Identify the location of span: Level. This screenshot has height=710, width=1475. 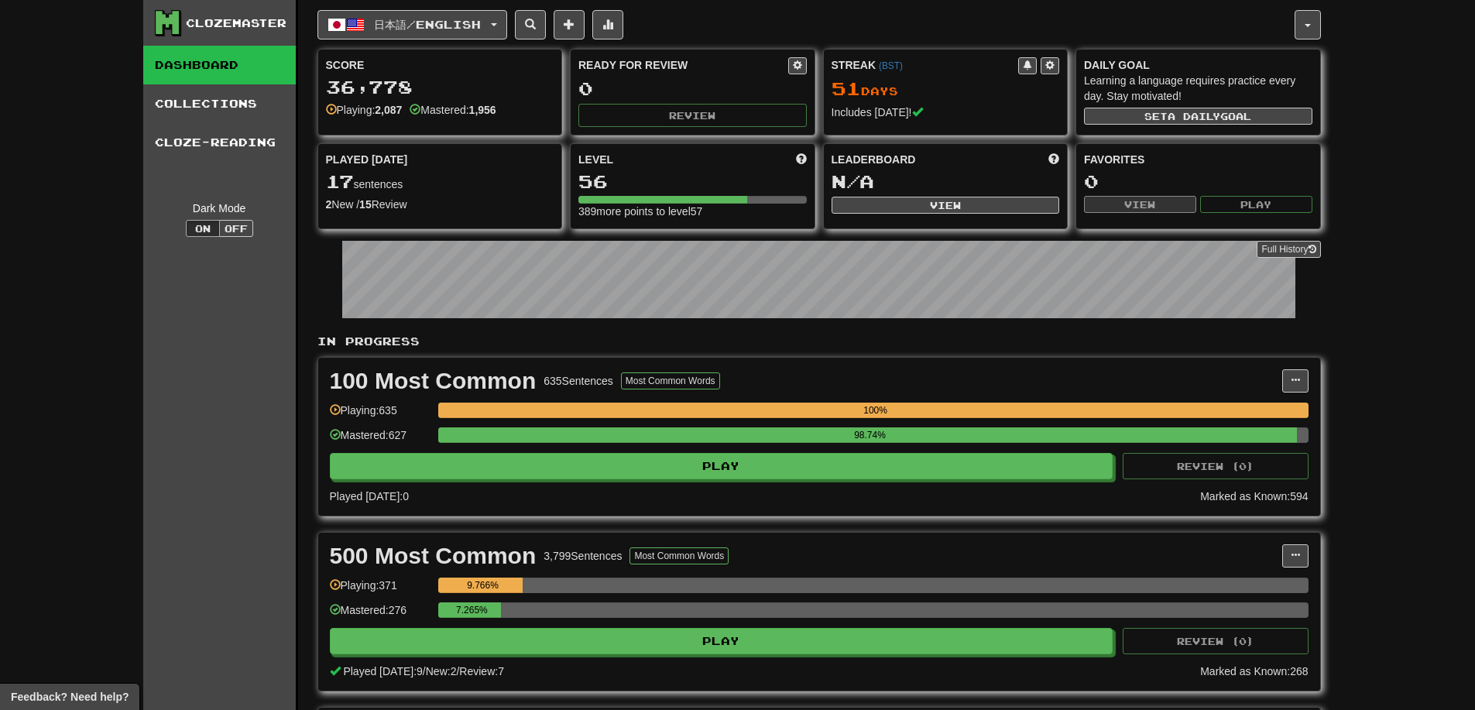
(595, 160).